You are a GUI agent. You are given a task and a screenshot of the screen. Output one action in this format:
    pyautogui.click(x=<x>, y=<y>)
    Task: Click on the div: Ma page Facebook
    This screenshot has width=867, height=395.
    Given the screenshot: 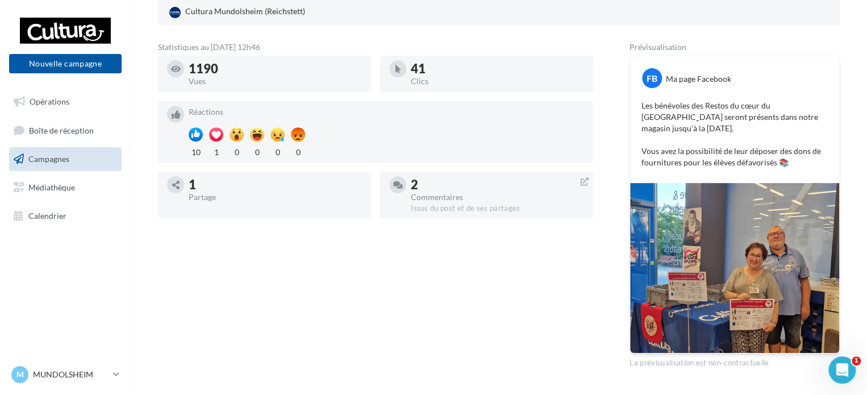 What is the action you would take?
    pyautogui.click(x=698, y=79)
    